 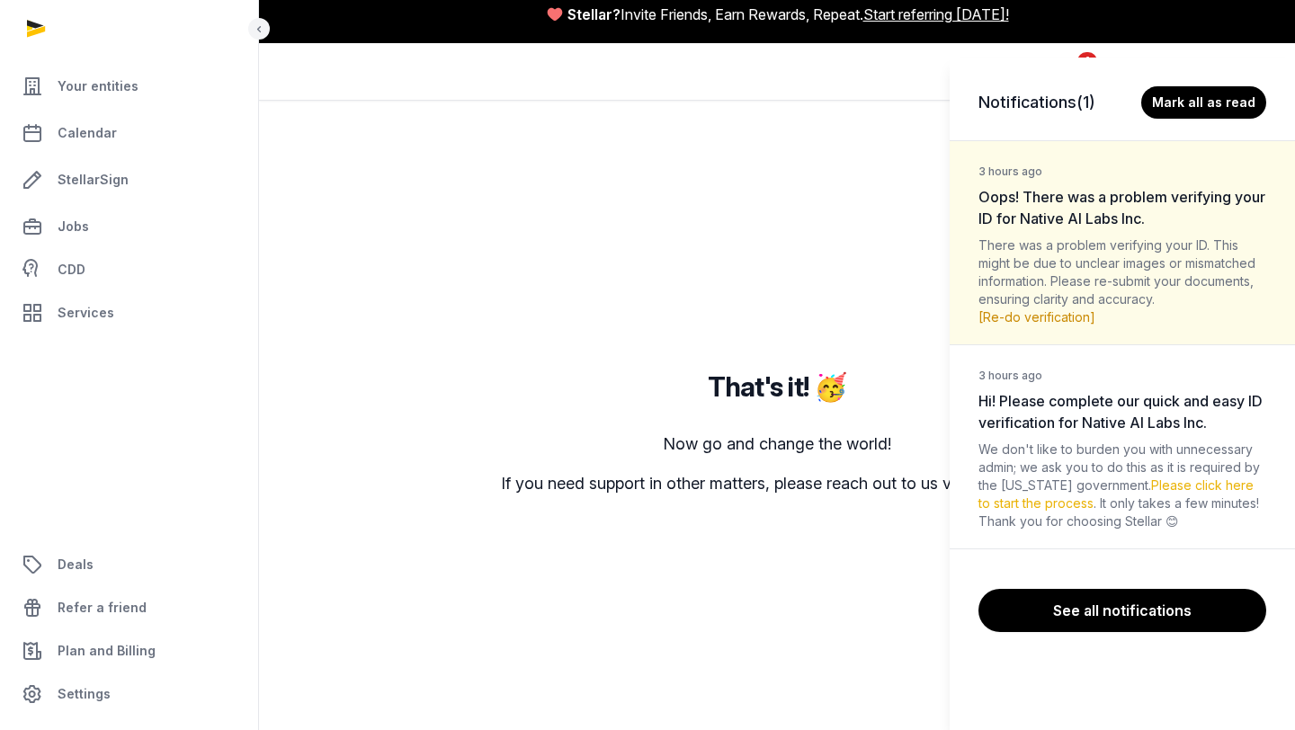 I want to click on div: We don't like to burden you with unnecessary admin; we ask you to do this as it is required by th..., so click(x=1122, y=486).